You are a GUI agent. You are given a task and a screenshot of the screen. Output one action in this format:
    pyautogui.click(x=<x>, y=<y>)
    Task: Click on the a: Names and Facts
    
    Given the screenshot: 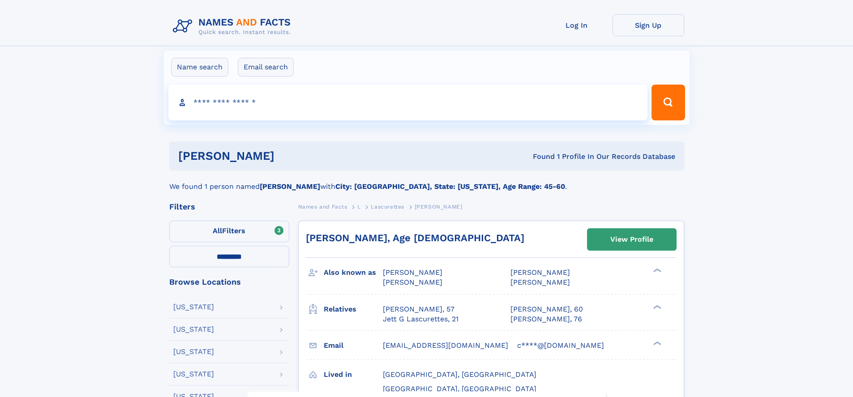 What is the action you would take?
    pyautogui.click(x=323, y=206)
    